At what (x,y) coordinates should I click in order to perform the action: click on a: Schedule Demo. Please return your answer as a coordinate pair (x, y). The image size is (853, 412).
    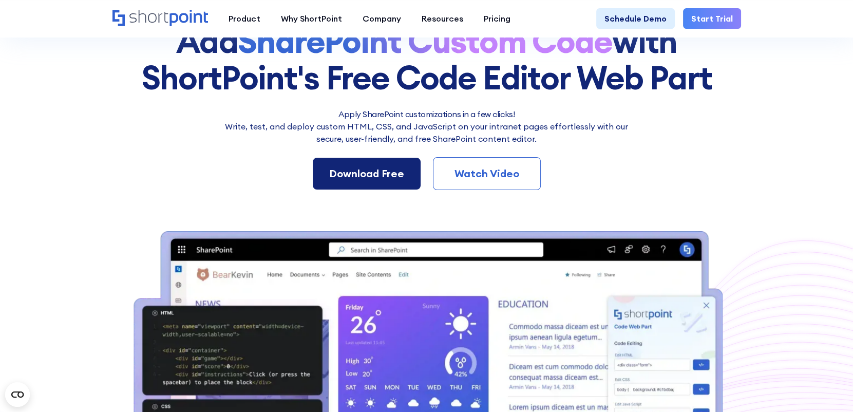
    Looking at the image, I should click on (635, 18).